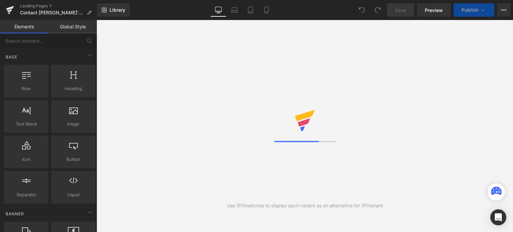 The image size is (513, 232). What do you see at coordinates (73, 195) in the screenshot?
I see `span: Liquid` at bounding box center [73, 195].